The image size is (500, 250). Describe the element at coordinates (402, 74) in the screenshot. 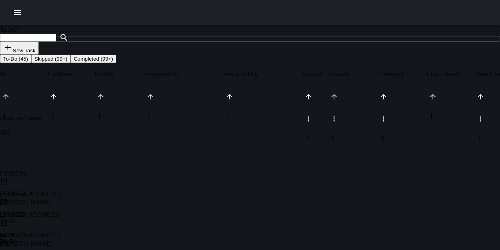

I see `div: Category` at that location.